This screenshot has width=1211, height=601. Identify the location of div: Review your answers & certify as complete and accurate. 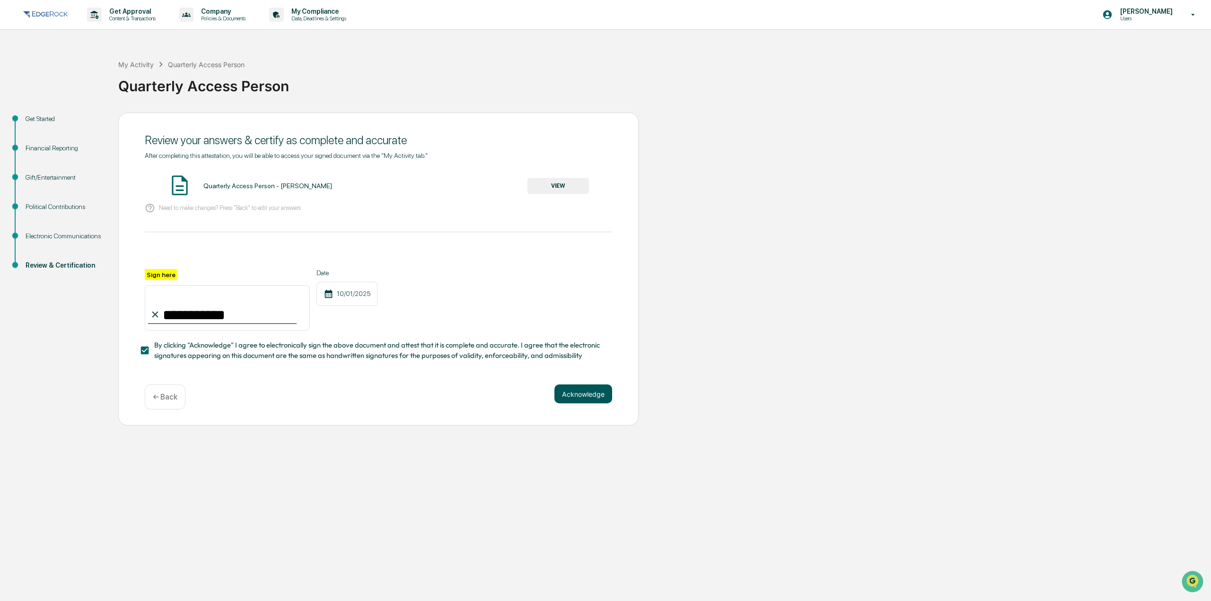
(378, 140).